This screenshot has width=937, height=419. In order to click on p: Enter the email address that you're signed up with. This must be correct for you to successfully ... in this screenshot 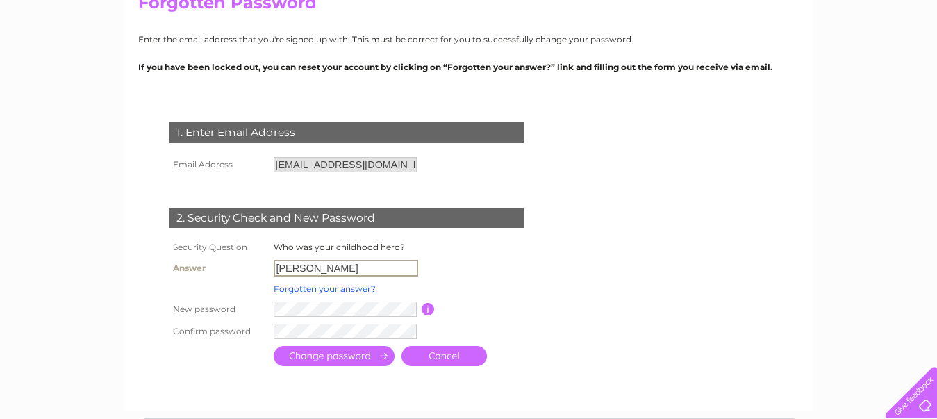, I will do `click(469, 39)`.